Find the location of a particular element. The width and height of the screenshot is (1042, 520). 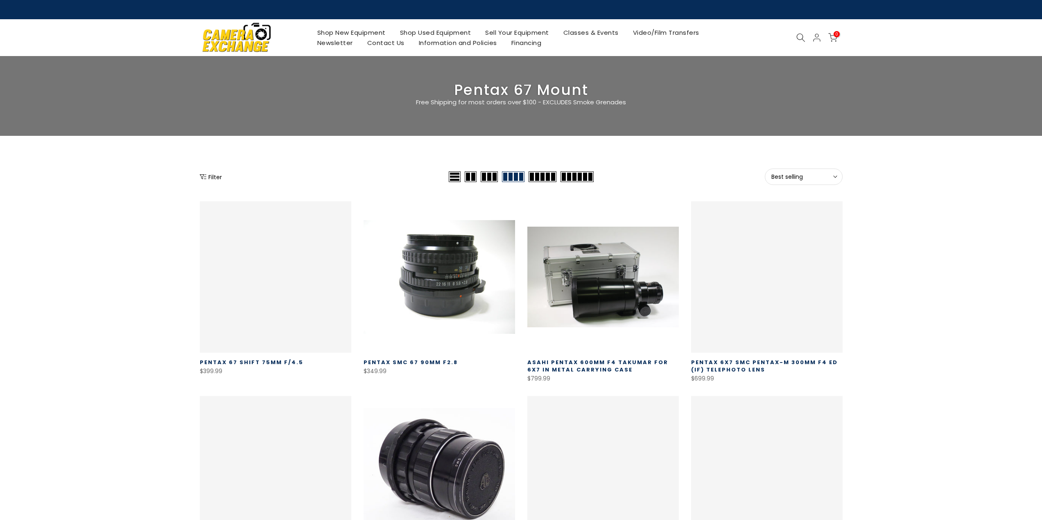

div: $799.99 is located at coordinates (603, 379).